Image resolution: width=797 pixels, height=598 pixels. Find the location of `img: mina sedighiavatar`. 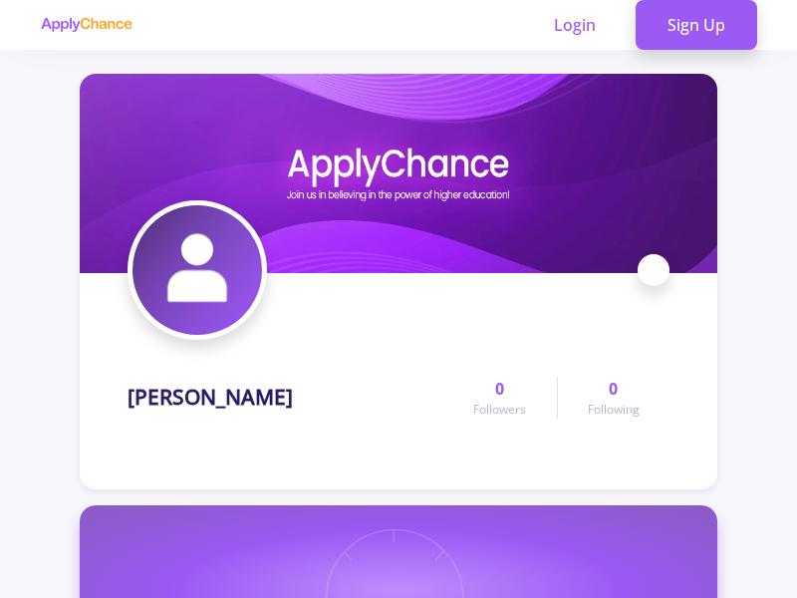

img: mina sedighiavatar is located at coordinates (197, 270).